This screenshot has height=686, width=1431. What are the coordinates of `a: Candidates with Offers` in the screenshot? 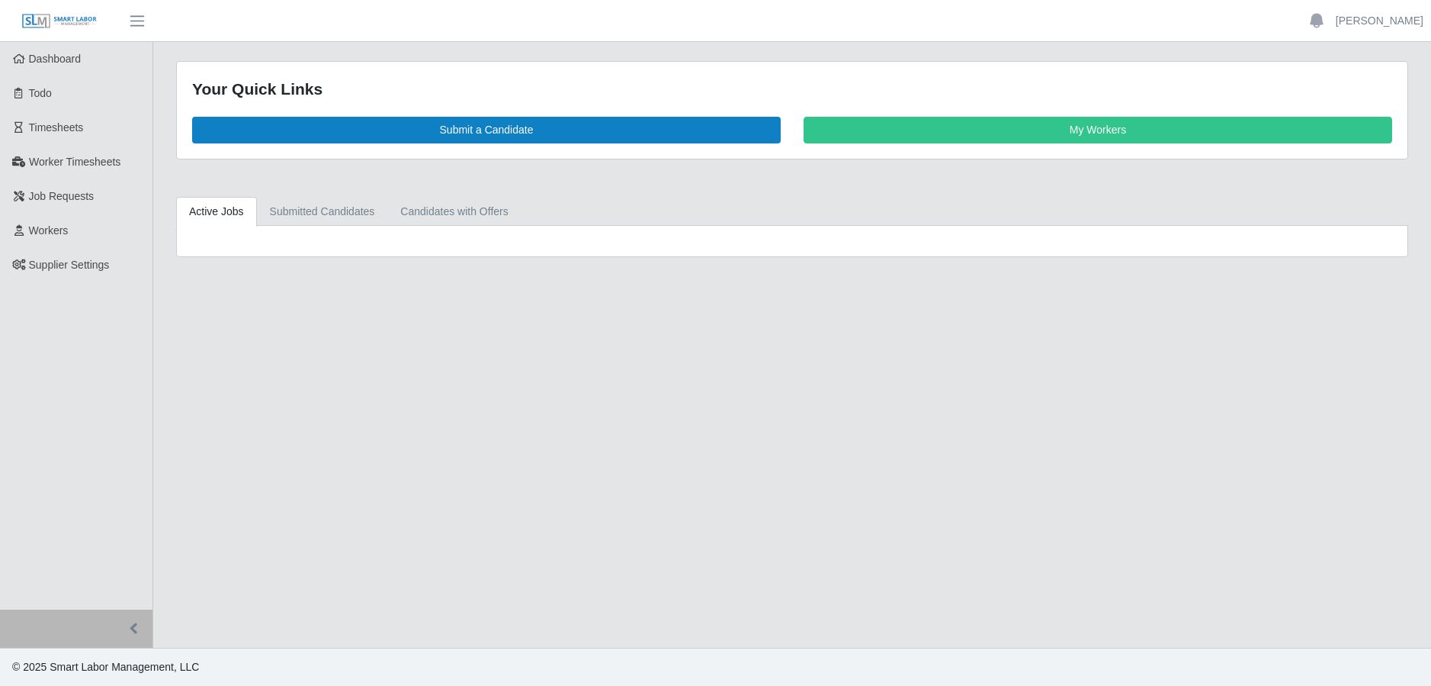 It's located at (454, 211).